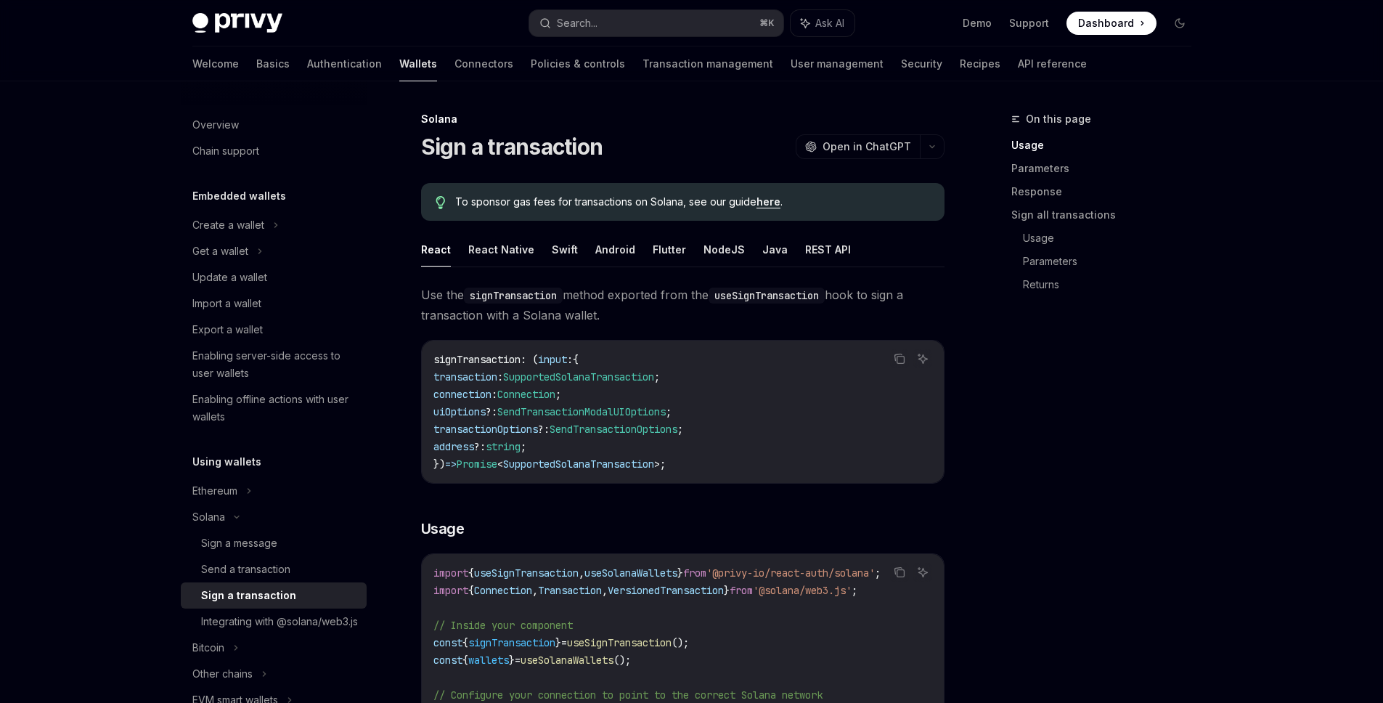  What do you see at coordinates (619, 643) in the screenshot?
I see `span: useSignTransaction` at bounding box center [619, 643].